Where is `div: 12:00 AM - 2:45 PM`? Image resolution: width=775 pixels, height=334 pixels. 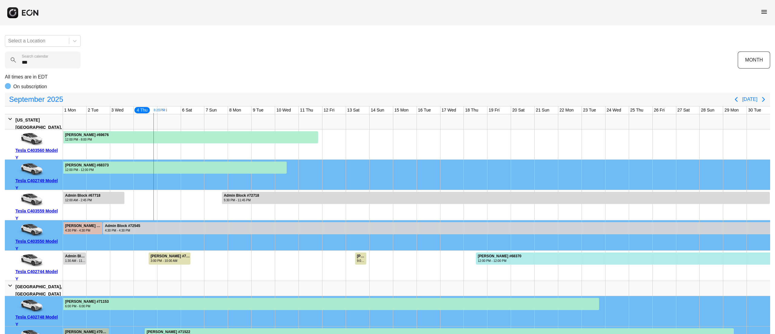 div: 12:00 AM - 2:45 PM is located at coordinates (83, 200).